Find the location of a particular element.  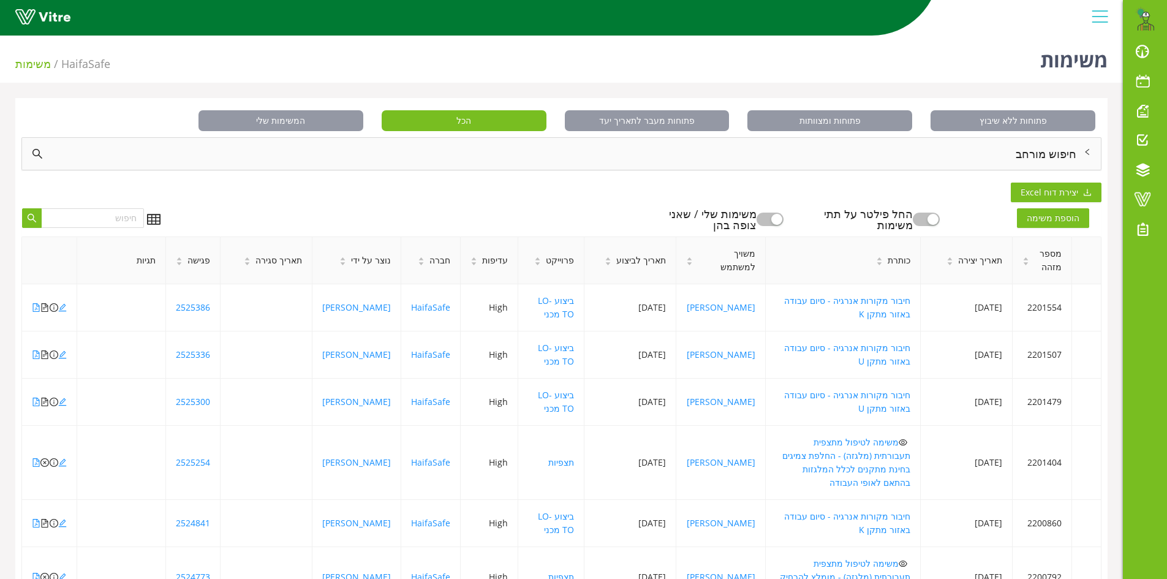

div: החל פילטר על תתי משימות is located at coordinates (860, 219).